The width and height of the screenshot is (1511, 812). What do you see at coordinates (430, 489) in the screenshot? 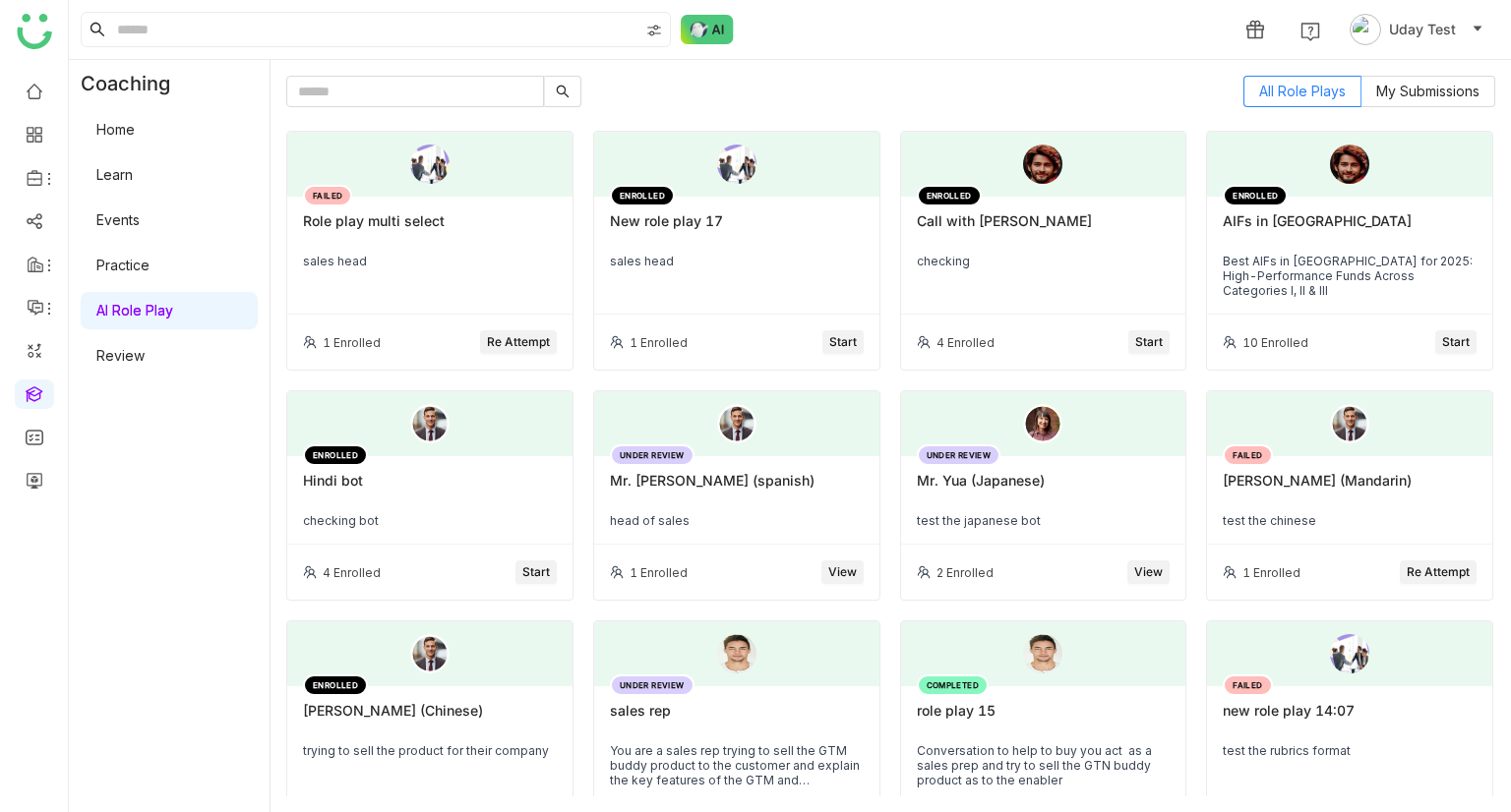
I see `div: Hindi bot` at bounding box center [430, 489].